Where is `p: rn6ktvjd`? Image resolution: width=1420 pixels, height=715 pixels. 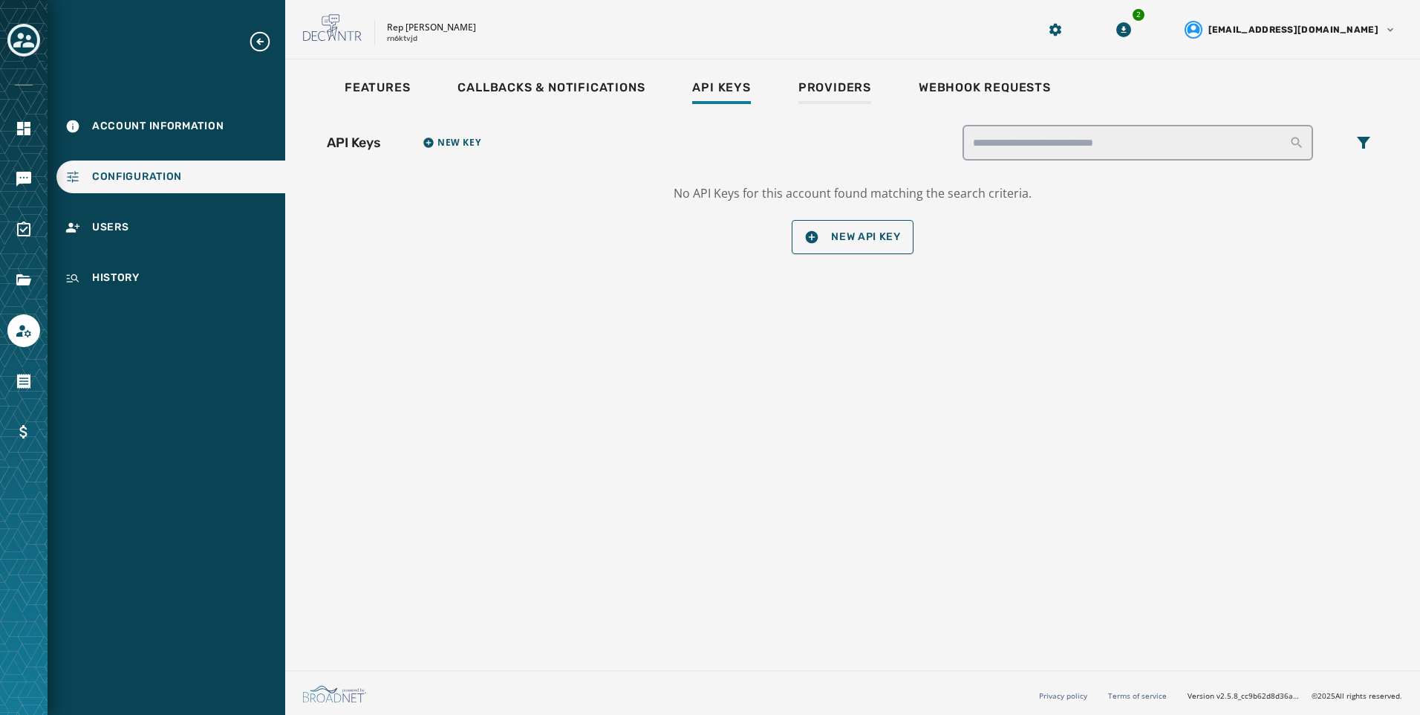 p: rn6ktvjd is located at coordinates (402, 39).